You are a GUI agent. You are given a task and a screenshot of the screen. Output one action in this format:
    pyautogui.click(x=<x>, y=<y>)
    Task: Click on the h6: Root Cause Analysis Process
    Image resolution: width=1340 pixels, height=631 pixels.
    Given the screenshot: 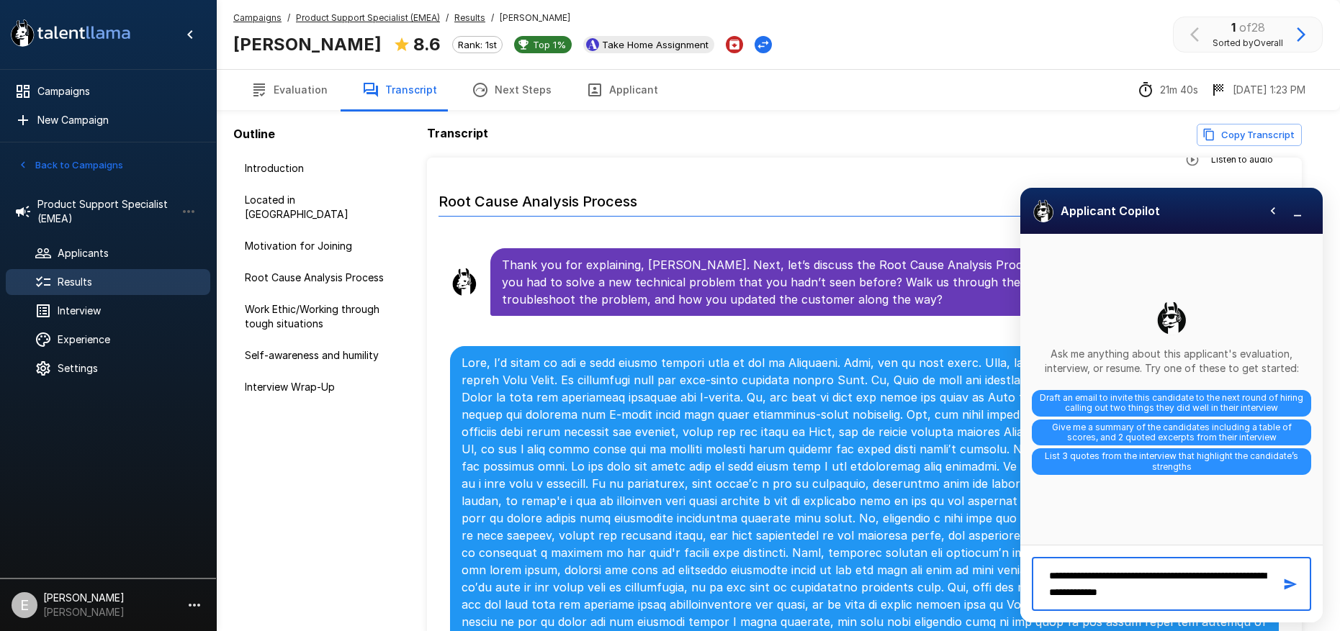 What is the action you would take?
    pyautogui.click(x=865, y=197)
    